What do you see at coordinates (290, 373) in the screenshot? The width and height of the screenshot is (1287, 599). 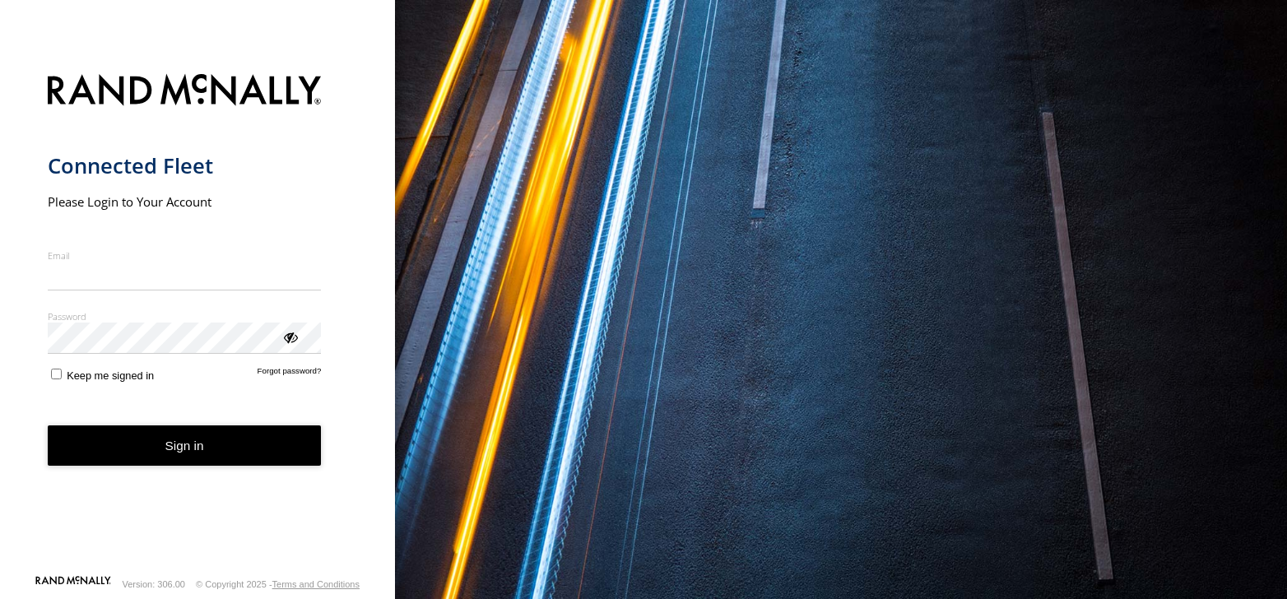 I see `a: Forgot password?` at bounding box center [290, 373].